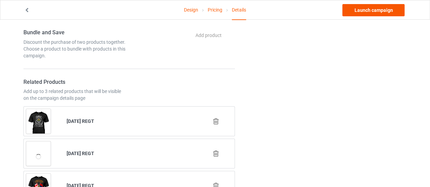 The height and width of the screenshot is (187, 430). Describe the element at coordinates (75, 82) in the screenshot. I see `h4: Related Products` at that location.